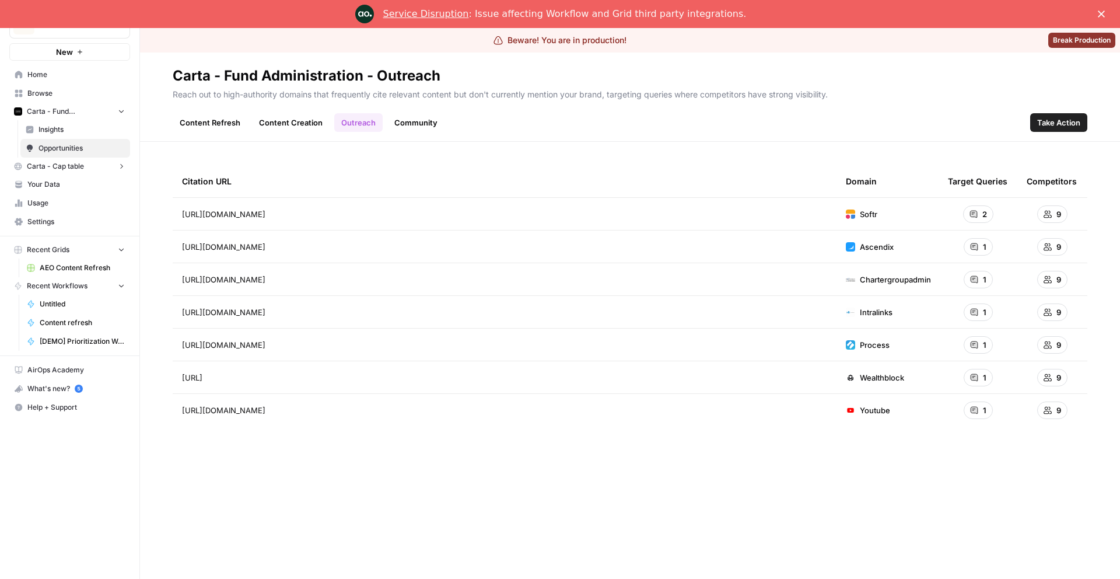  Describe the element at coordinates (210, 123) in the screenshot. I see `a: Content Refresh` at that location.